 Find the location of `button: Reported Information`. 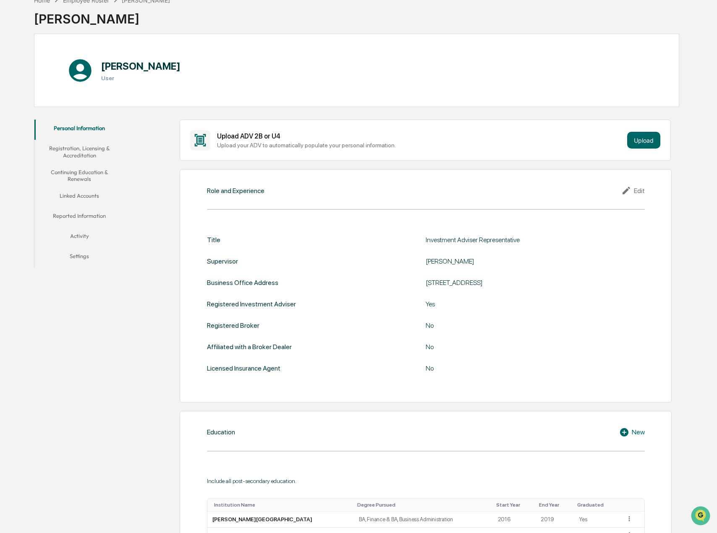

button: Reported Information is located at coordinates (79, 217).